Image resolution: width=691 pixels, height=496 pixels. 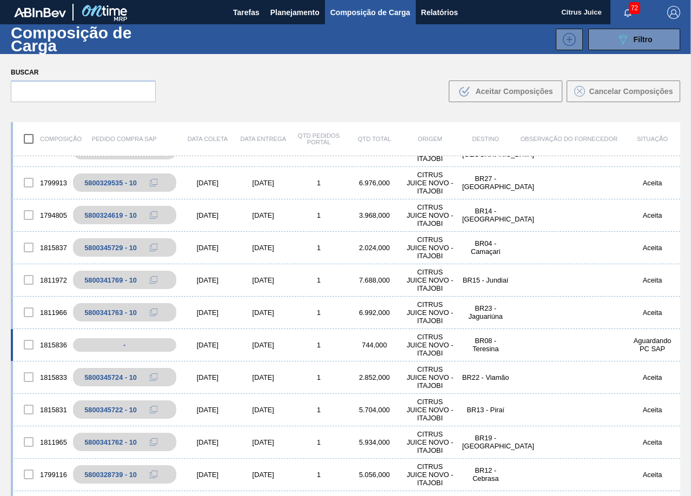 I want to click on div: 5800324619 - 10, so click(x=110, y=215).